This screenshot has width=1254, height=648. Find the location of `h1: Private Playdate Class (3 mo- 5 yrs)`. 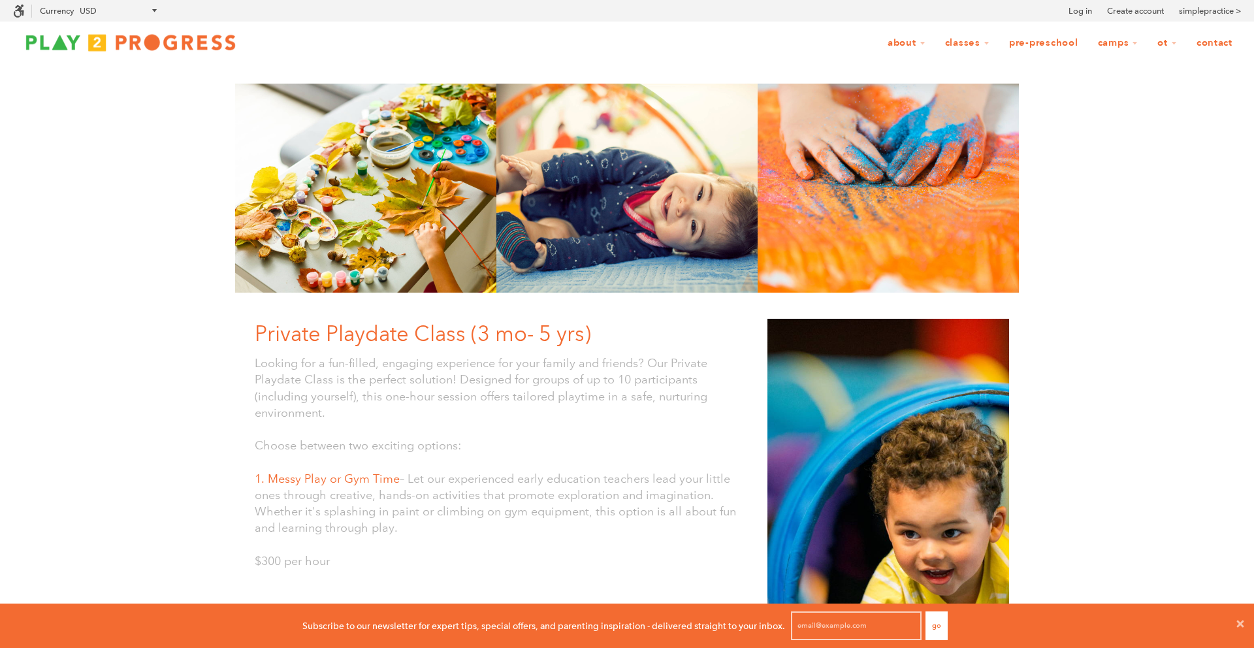

h1: Private Playdate Class (3 mo- 5 yrs) is located at coordinates (501, 334).